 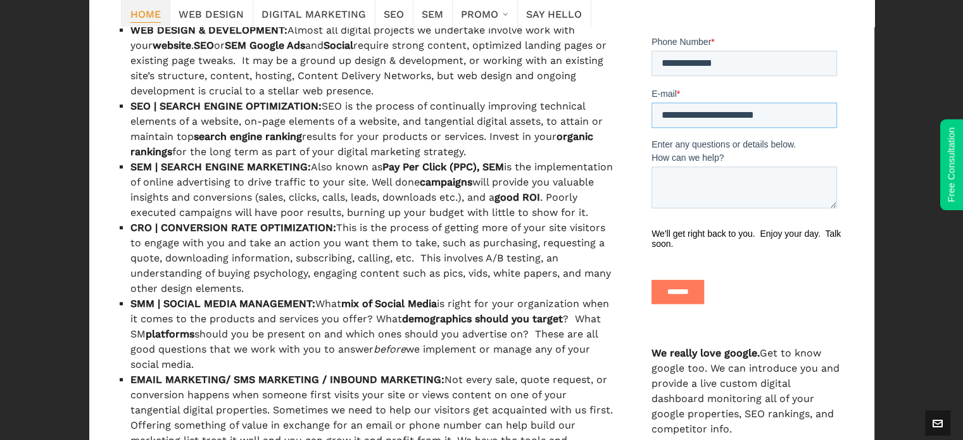 I want to click on strong: campaigns, so click(x=446, y=182).